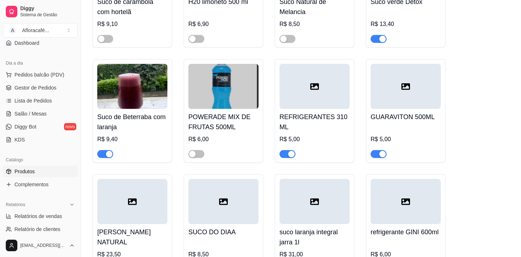 The height and width of the screenshot is (257, 521). Describe the element at coordinates (40, 114) in the screenshot. I see `a: Salão / Mesas` at that location.